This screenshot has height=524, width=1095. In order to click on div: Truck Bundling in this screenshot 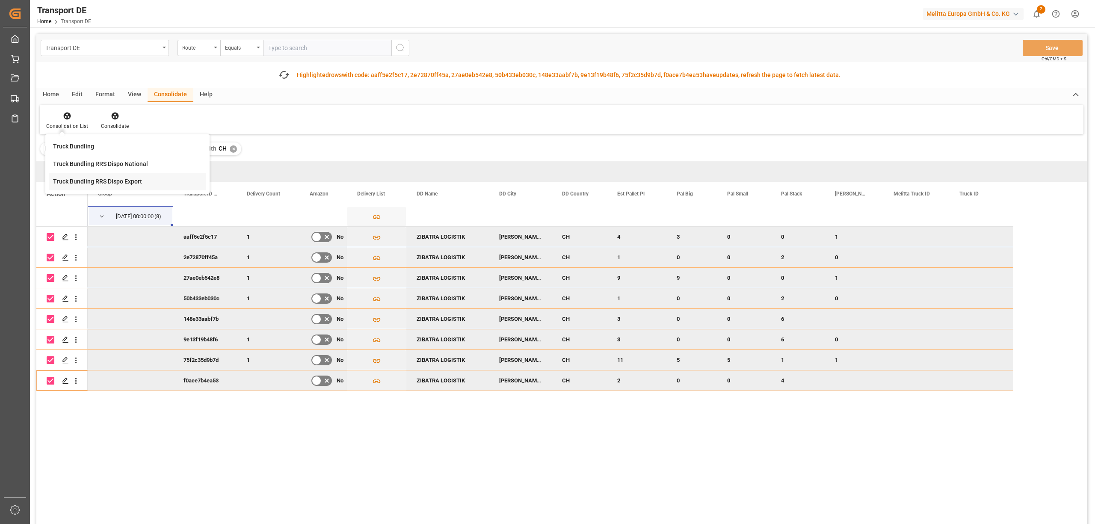, I will do `click(74, 146)`.